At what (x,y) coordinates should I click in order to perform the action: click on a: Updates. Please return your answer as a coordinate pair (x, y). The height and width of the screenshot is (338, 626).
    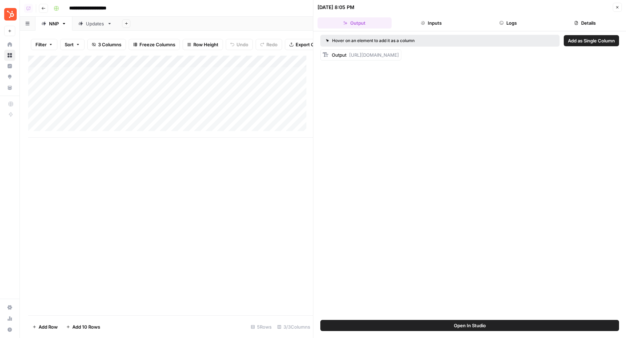
    Looking at the image, I should click on (95, 24).